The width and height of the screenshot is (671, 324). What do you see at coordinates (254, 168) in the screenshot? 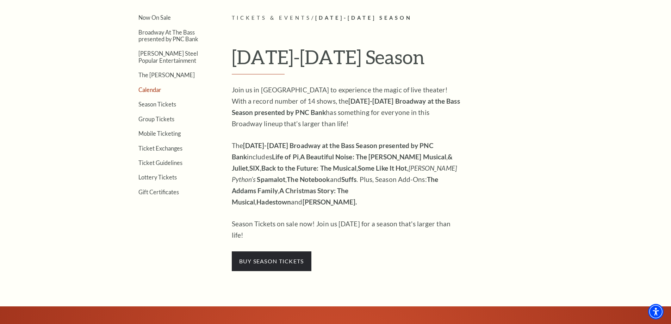
I see `strong: SIX` at bounding box center [254, 168].